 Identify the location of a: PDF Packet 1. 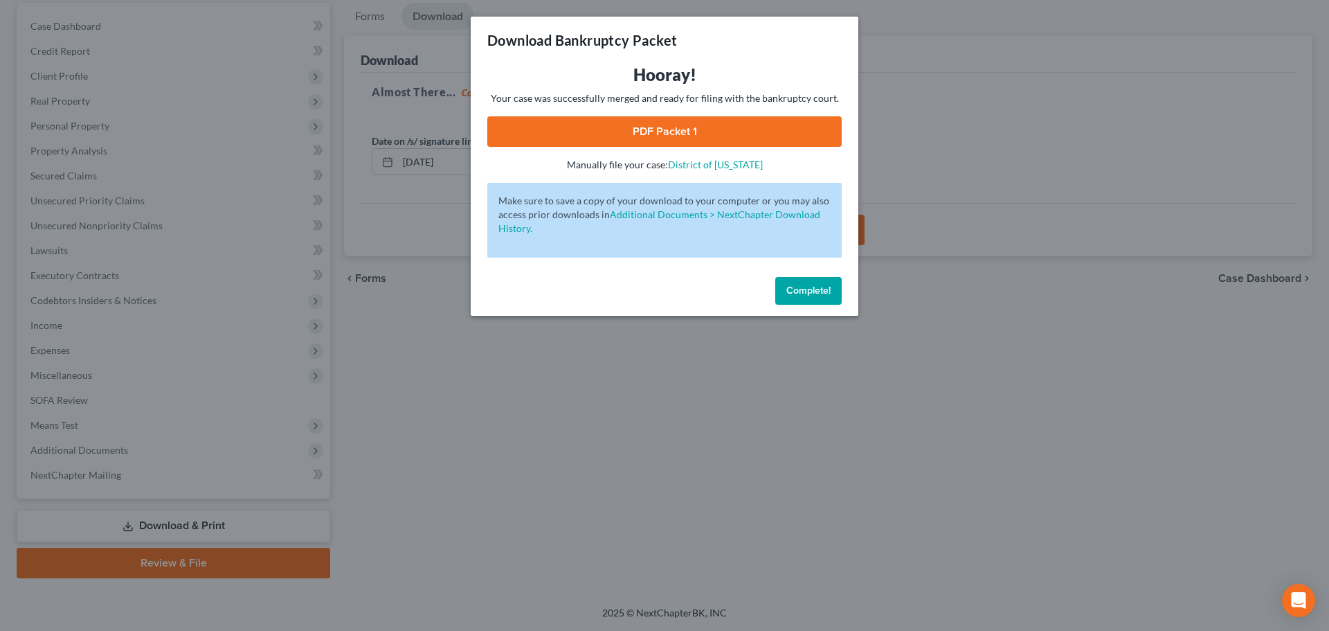
(664, 132).